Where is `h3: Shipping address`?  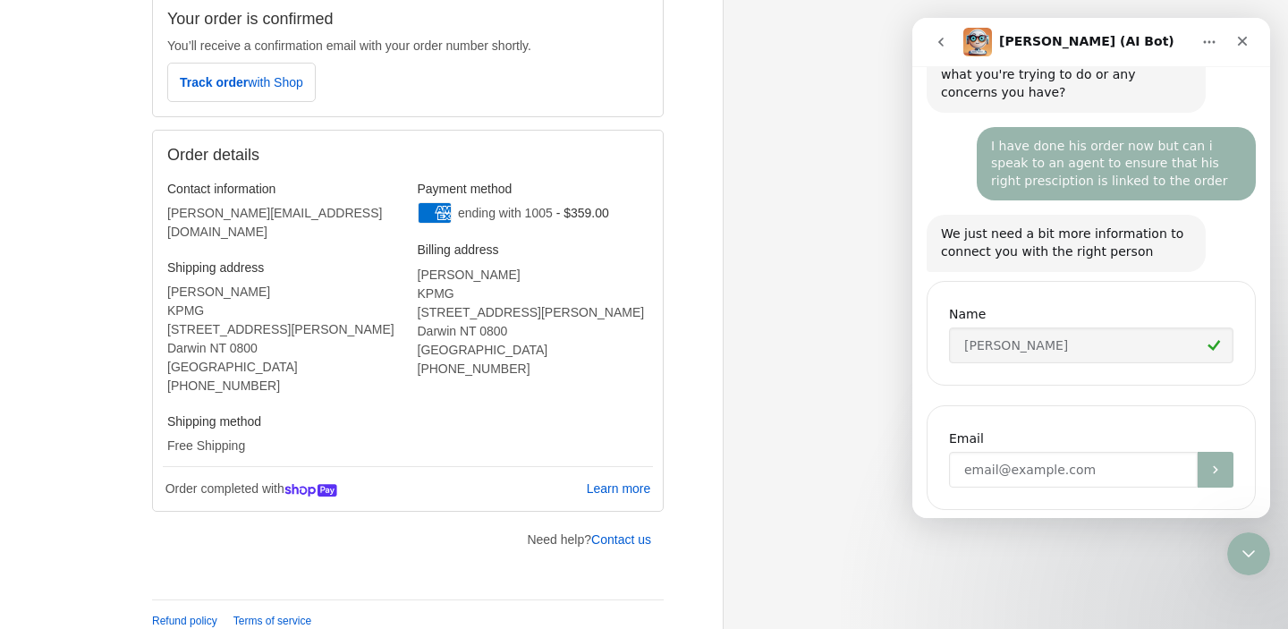
h3: Shipping address is located at coordinates (283, 267).